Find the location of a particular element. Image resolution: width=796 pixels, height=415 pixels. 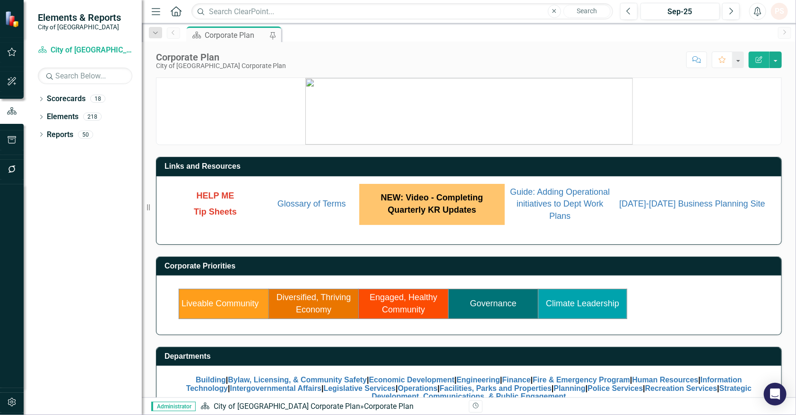

button: Search is located at coordinates (587, 11).